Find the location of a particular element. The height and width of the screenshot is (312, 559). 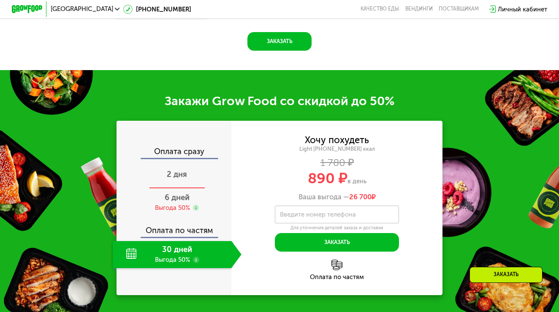

span: 2 дня is located at coordinates (177, 174).